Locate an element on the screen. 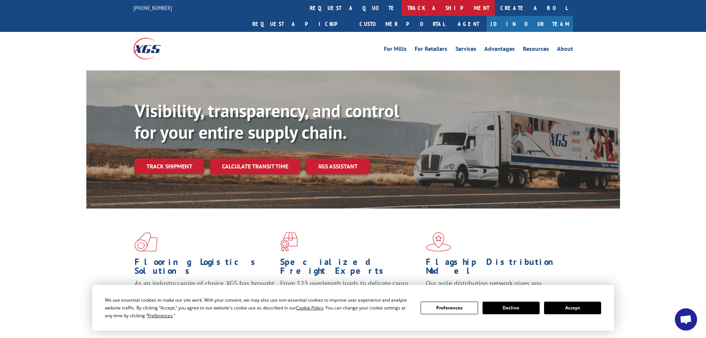  a: Agent is located at coordinates (468, 24).